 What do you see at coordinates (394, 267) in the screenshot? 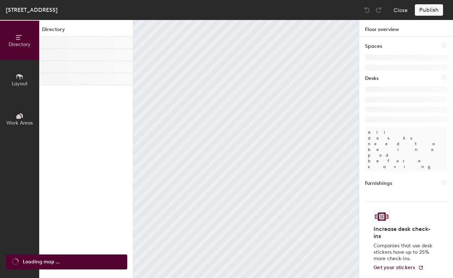
I see `span: Get your stickers` at bounding box center [394, 267].